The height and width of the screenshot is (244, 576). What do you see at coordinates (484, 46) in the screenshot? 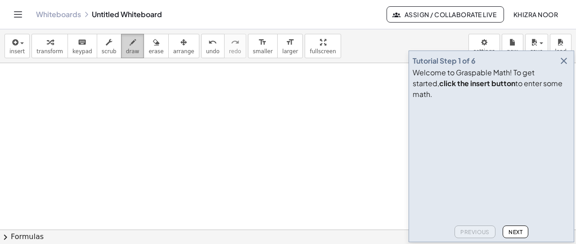
I see `button: settings` at bounding box center [484, 46].